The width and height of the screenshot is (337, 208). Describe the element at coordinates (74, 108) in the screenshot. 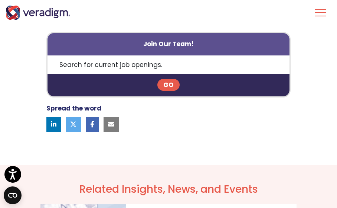

I see `strong: Spread the word` at that location.